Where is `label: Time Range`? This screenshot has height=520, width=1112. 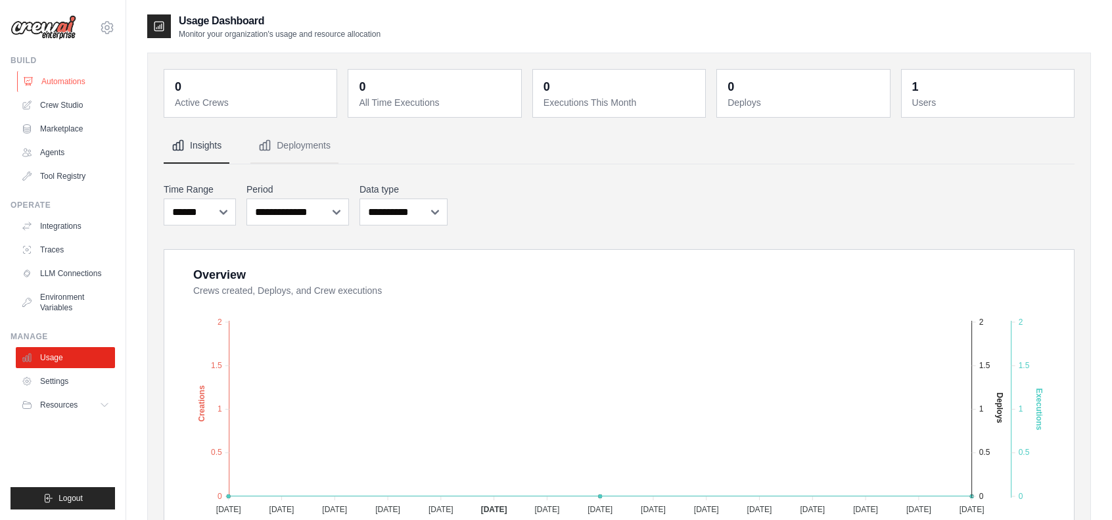 label: Time Range is located at coordinates (200, 189).